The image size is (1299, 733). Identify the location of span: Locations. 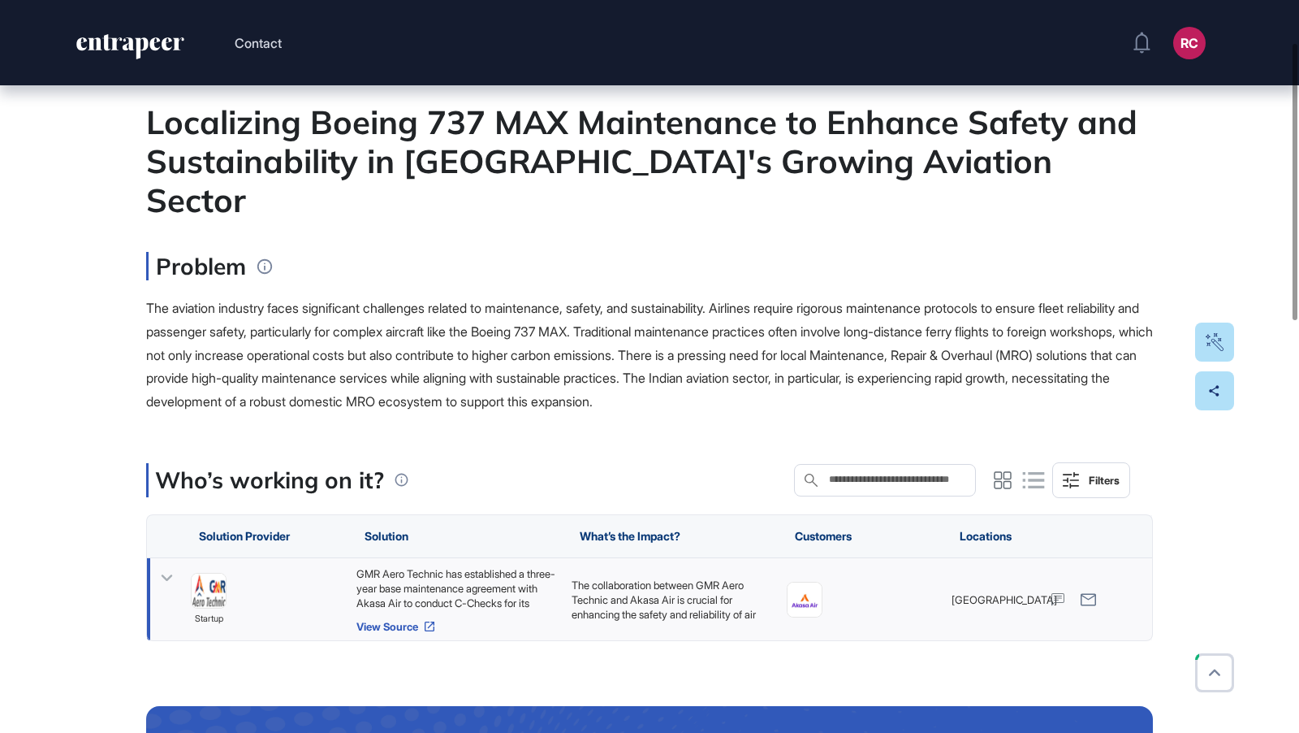
(986, 536).